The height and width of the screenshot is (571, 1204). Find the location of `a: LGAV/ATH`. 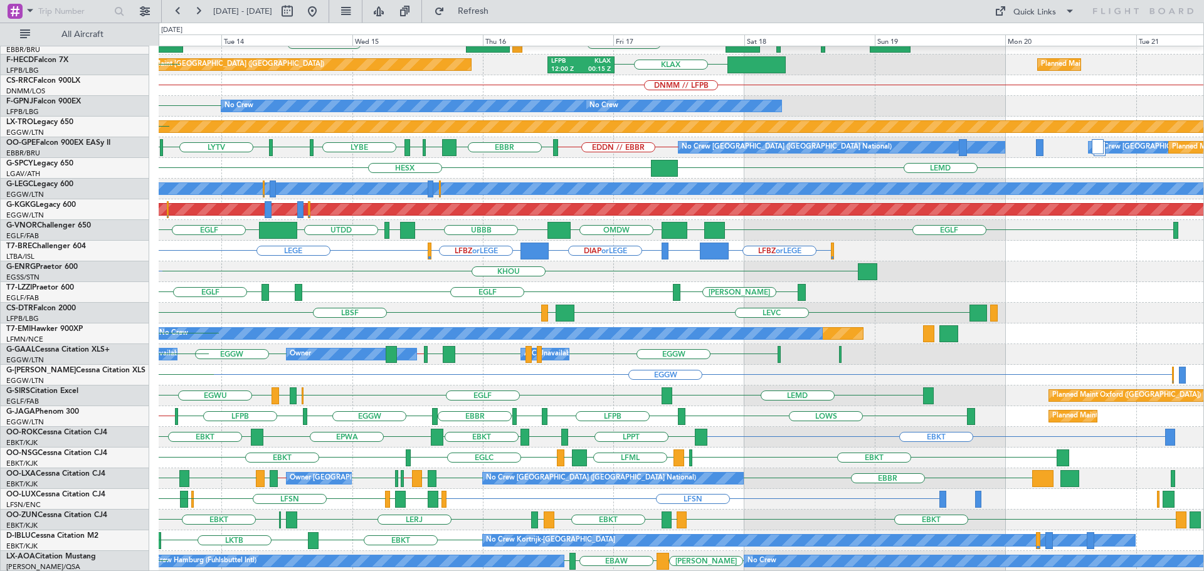

a: LGAV/ATH is located at coordinates (23, 174).